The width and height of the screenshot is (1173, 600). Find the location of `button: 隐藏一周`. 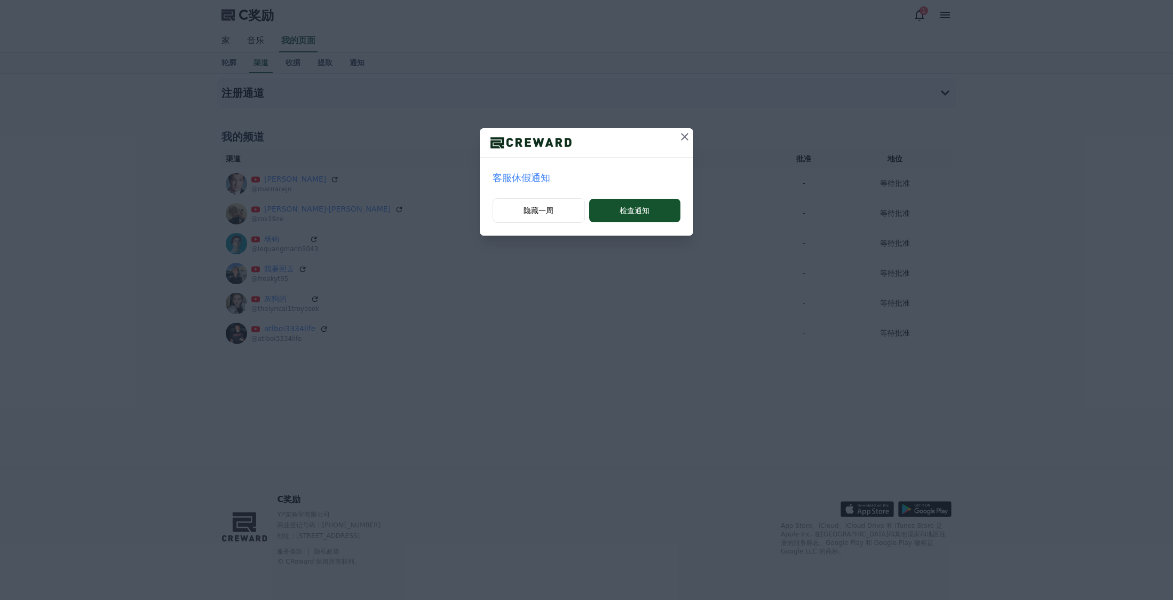

button: 隐藏一周 is located at coordinates (539, 210).